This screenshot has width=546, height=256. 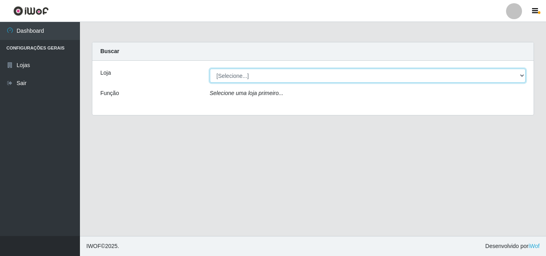 I want to click on label: Função, so click(x=109, y=93).